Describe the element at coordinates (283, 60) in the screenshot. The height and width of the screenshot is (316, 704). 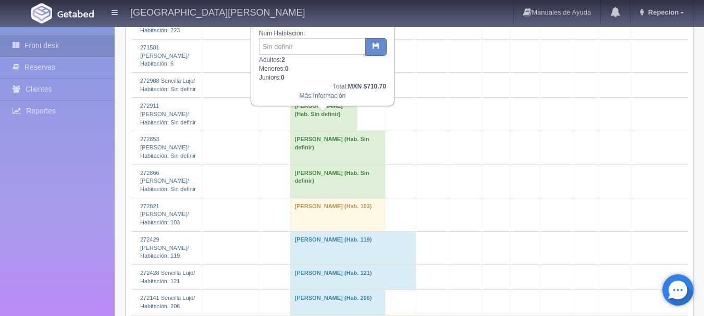
I see `b: 2` at that location.